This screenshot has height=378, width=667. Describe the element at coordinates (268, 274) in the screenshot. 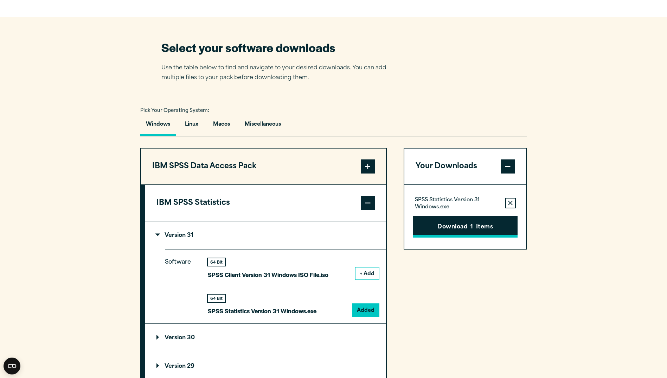

I see `p: SPSS Client Version 31 Windows ISO File.iso` at that location.